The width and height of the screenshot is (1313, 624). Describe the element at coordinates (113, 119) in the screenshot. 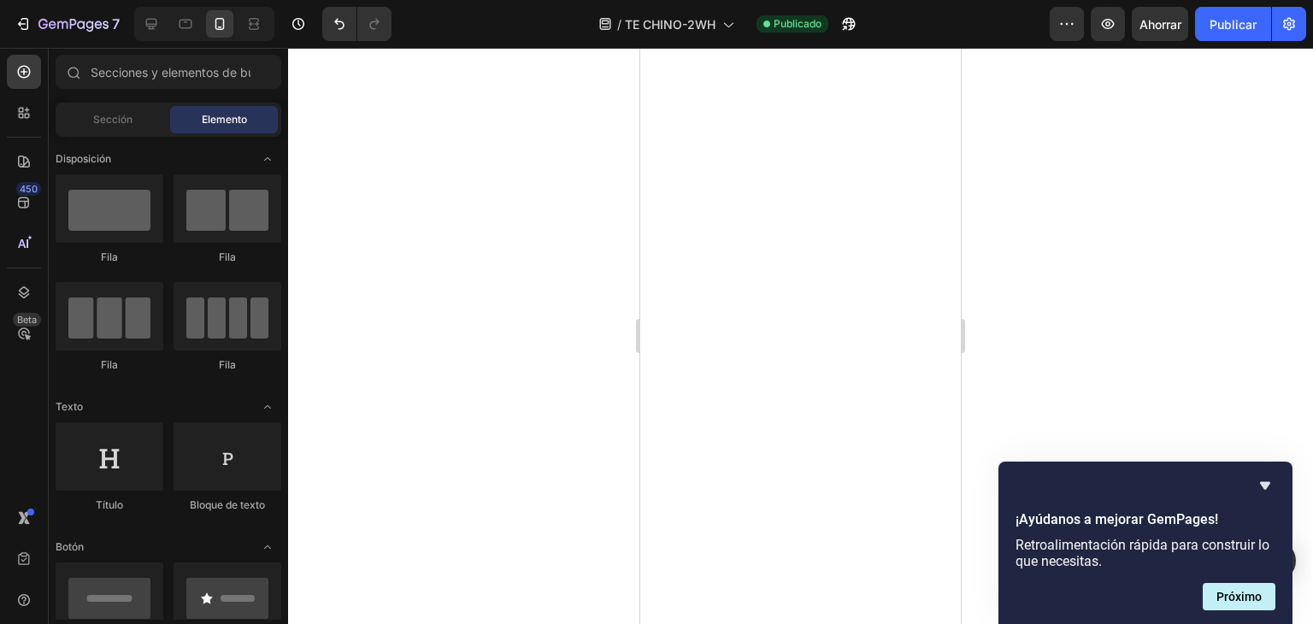

I see `font: Sección` at that location.